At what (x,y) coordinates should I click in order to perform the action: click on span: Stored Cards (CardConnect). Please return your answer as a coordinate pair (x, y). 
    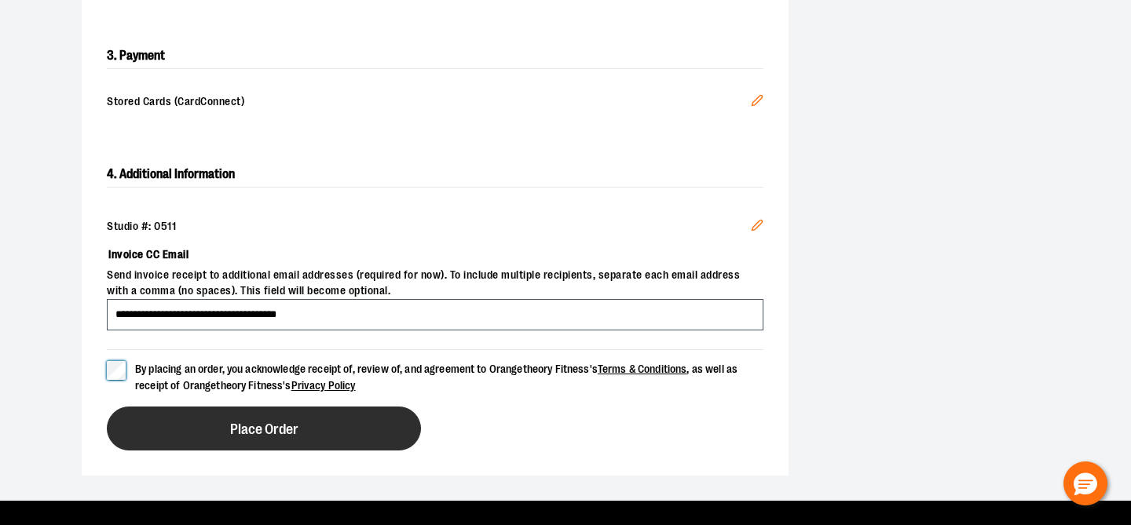
    Looking at the image, I should click on (429, 103).